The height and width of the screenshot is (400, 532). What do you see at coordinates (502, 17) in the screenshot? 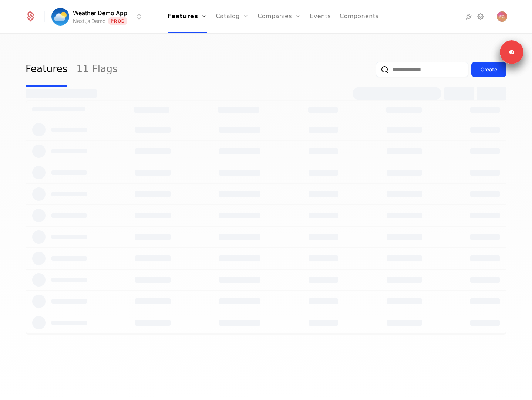
I see `img: fynn glover` at bounding box center [502, 17].